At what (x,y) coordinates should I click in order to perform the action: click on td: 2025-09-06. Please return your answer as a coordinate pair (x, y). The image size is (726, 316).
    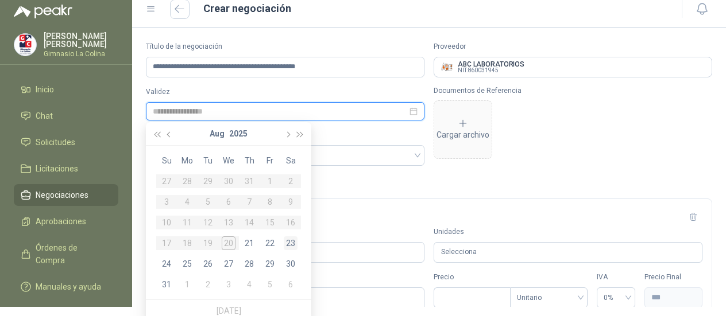
    Looking at the image, I should click on (291, 285).